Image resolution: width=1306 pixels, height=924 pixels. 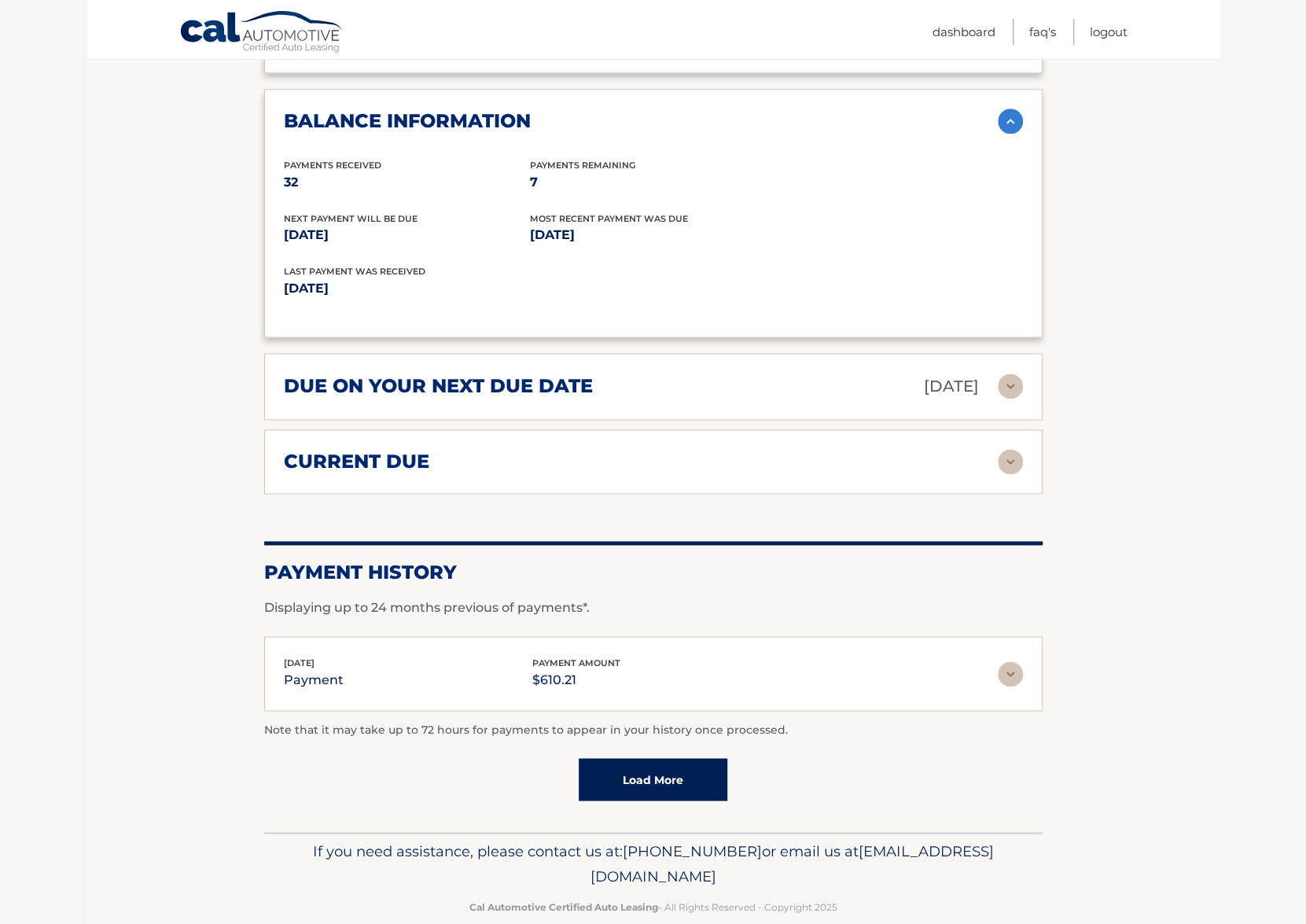 I want to click on p: 7, so click(x=653, y=182).